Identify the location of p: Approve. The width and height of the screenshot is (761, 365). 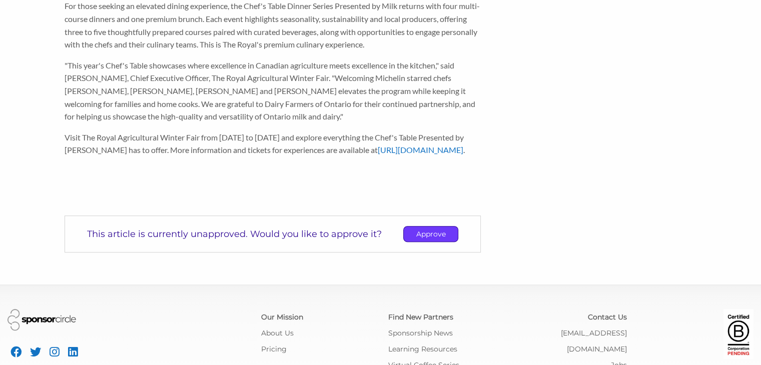
(431, 234).